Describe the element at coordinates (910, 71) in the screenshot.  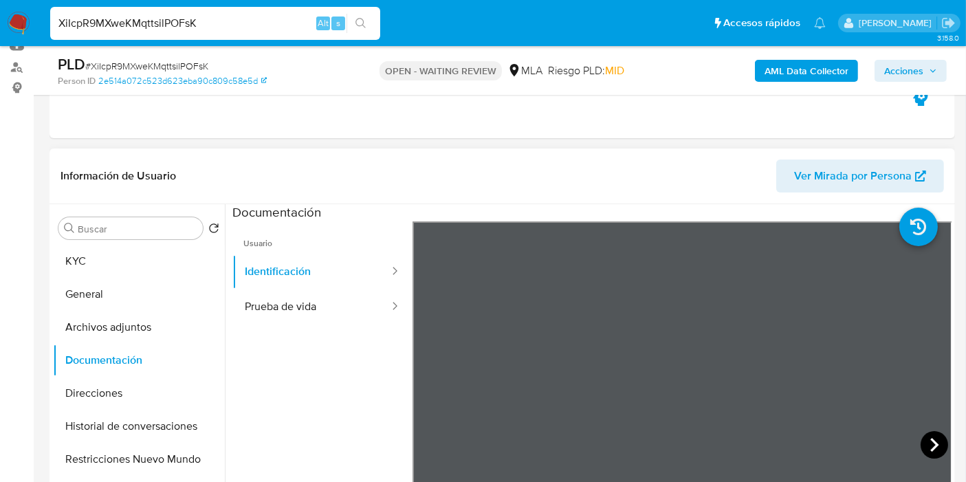
I see `button: Acciones` at that location.